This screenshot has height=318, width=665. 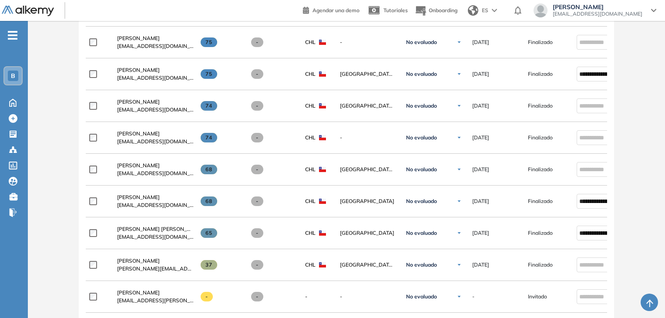 I want to click on span: Onboarding, so click(x=443, y=10).